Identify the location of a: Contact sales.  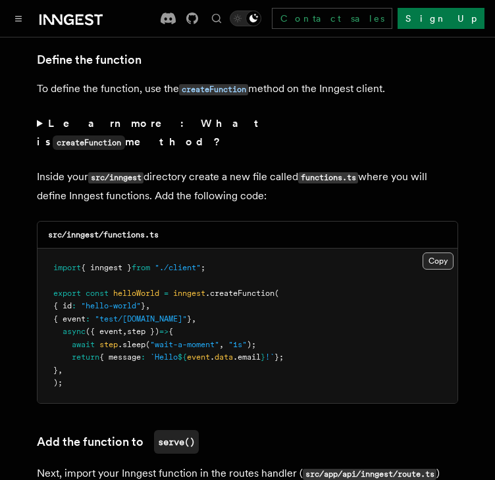
(331, 18).